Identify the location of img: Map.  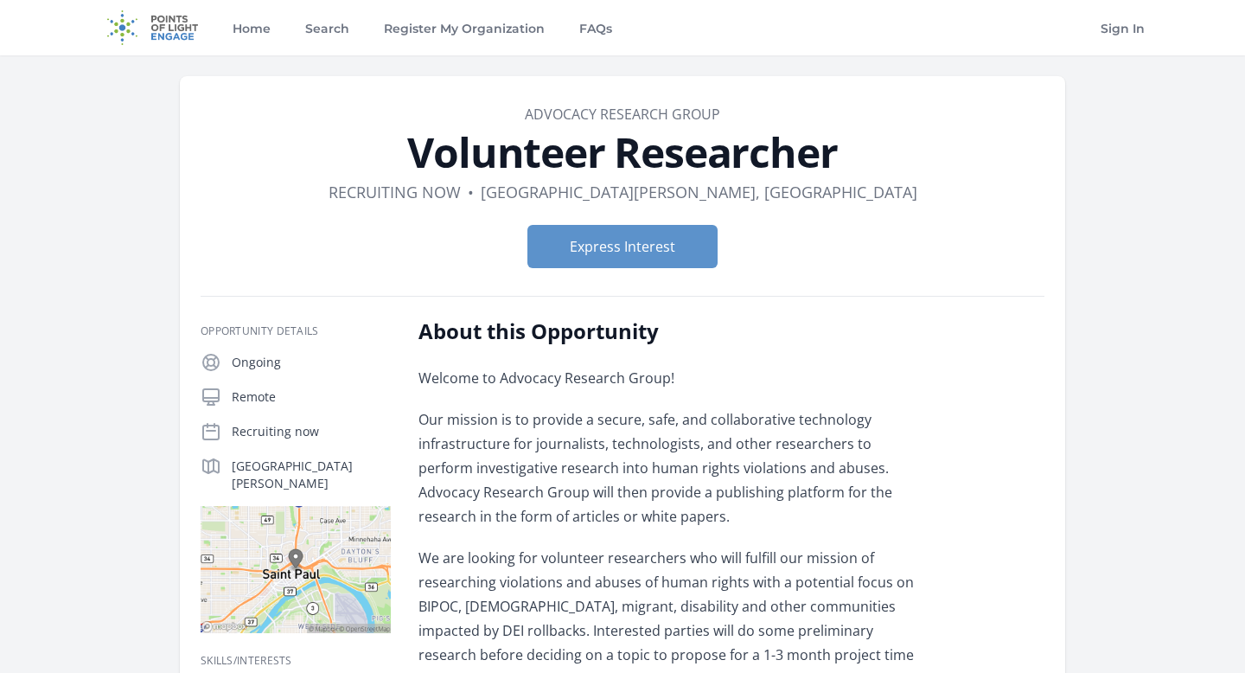
(296, 569).